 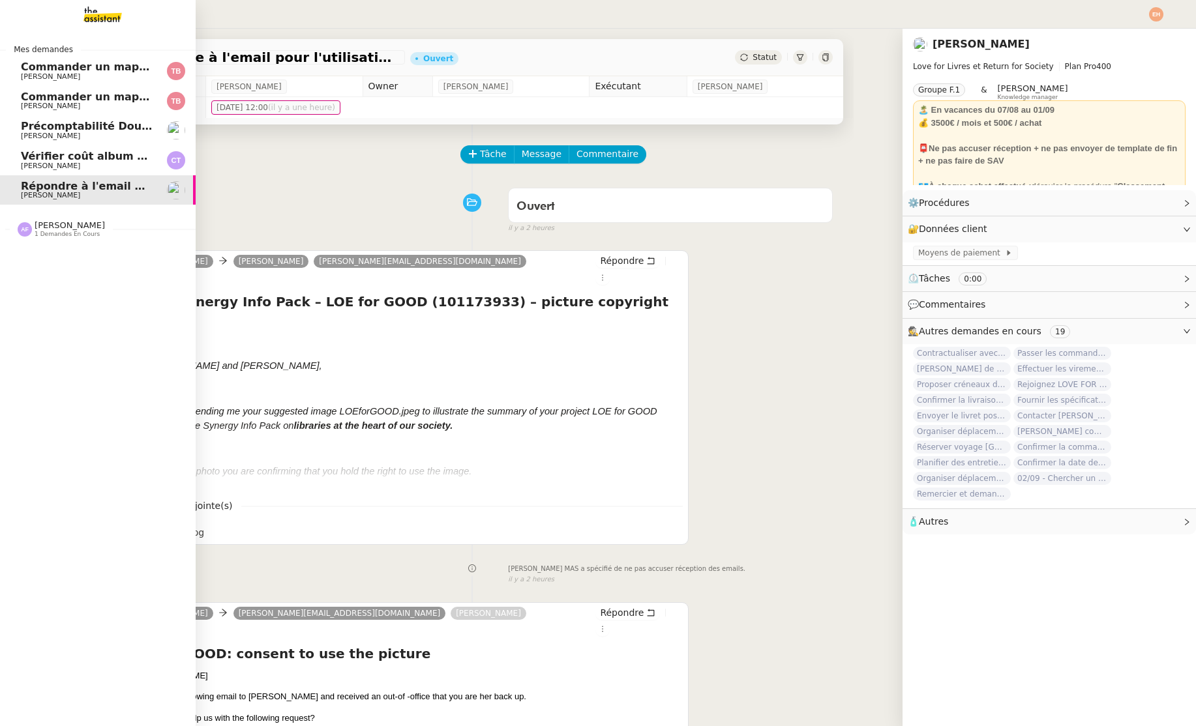 I want to click on span: 02/09 - Chercher un hôtel près du Couvent des Minimes, so click(x=1062, y=479).